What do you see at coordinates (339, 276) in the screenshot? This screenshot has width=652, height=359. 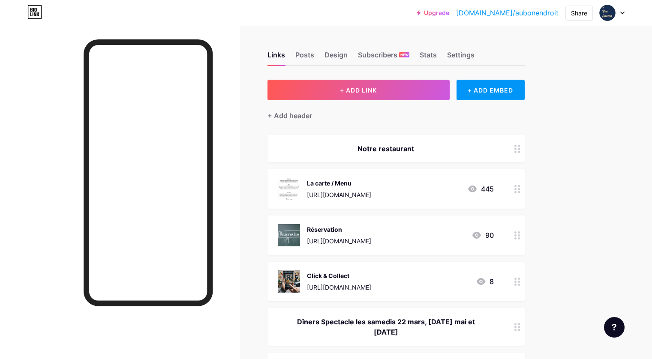 I see `div: Click & Collect` at bounding box center [339, 276].